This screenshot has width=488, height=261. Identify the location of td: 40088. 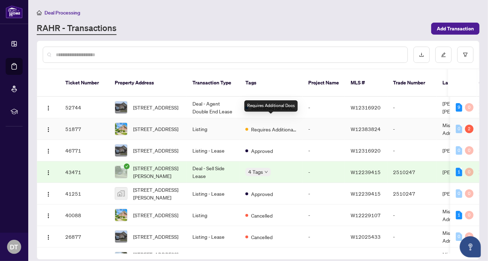
(84, 215).